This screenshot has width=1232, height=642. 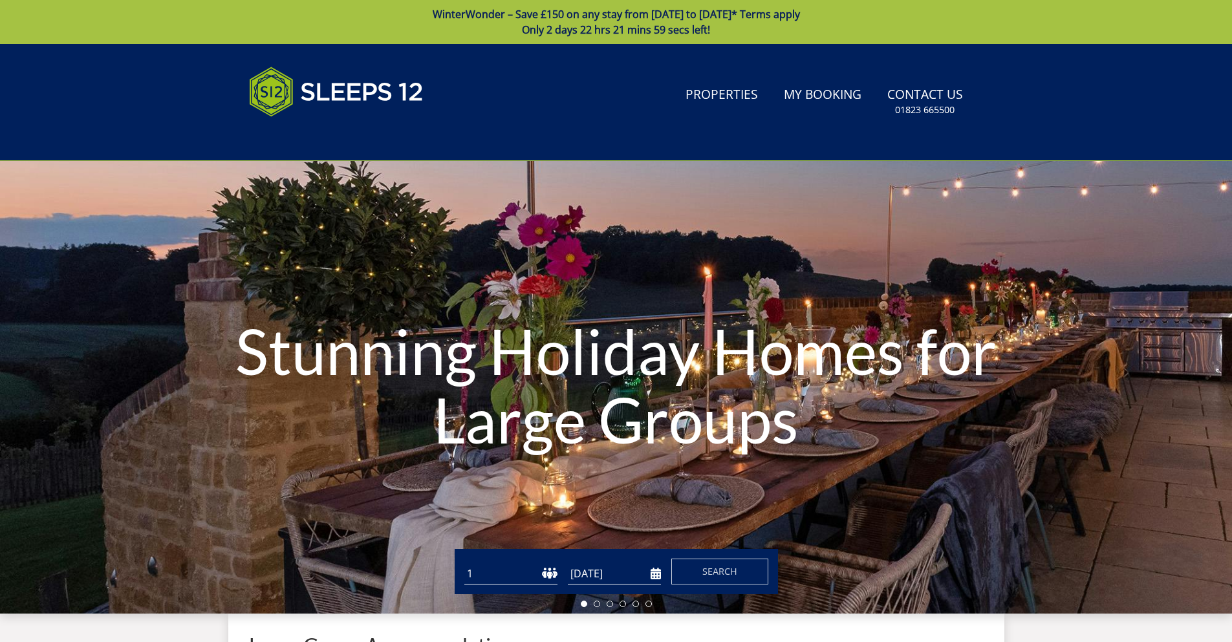 I want to click on h1: Stunning Holiday Homes for Large Groups, so click(x=616, y=385).